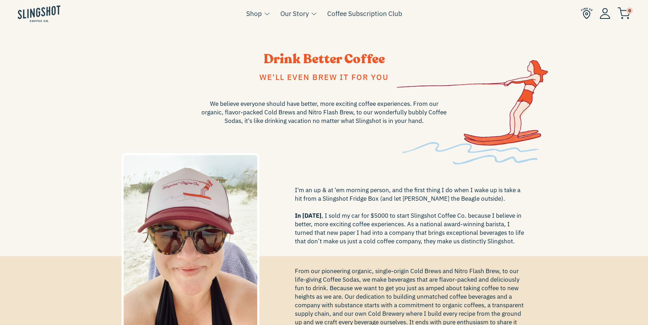 This screenshot has width=648, height=325. Describe the element at coordinates (411, 216) in the screenshot. I see `span: I'm an up & at 'em morning person, and the first thing I do when I wake up is take a hit from a S...` at that location.